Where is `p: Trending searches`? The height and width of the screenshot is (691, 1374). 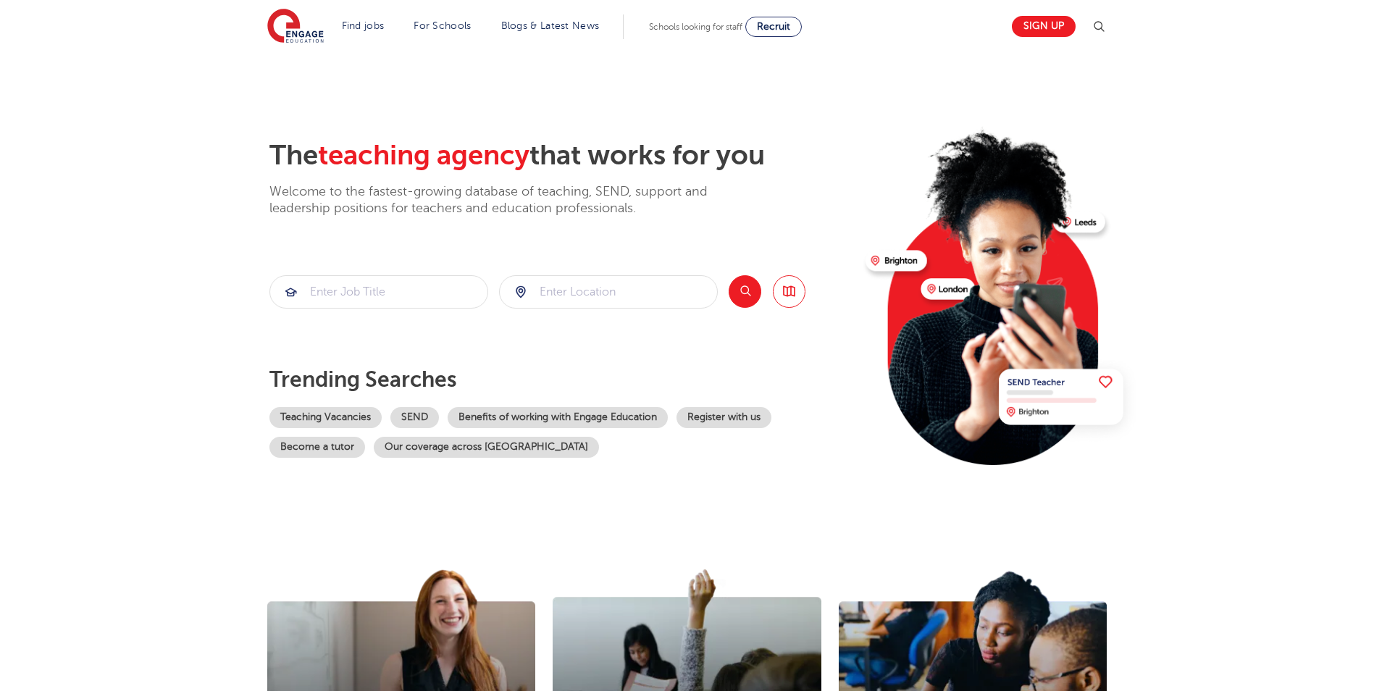
p: Trending searches is located at coordinates (561, 379).